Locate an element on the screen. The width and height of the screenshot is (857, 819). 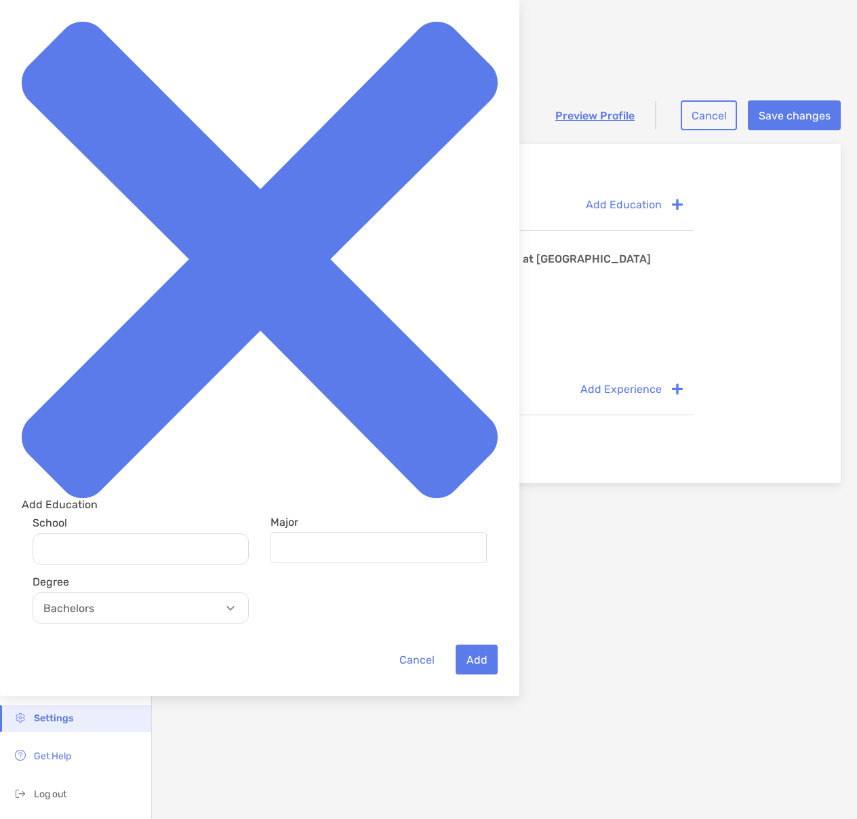
label: School is located at coordinates (140, 522).